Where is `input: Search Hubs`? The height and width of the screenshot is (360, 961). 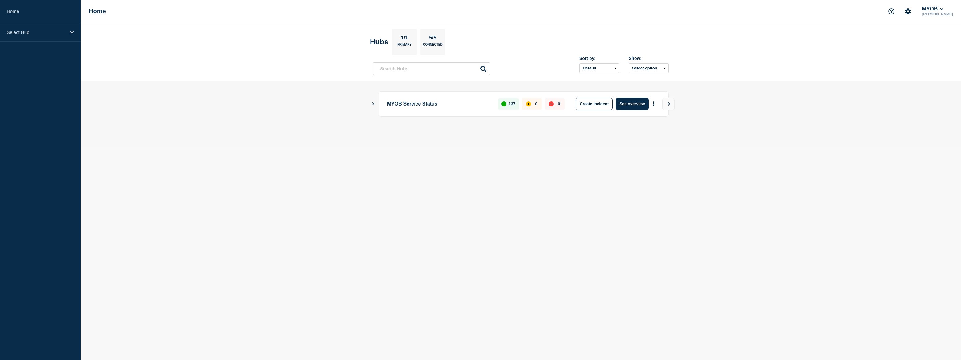
input: Search Hubs is located at coordinates (432, 68).